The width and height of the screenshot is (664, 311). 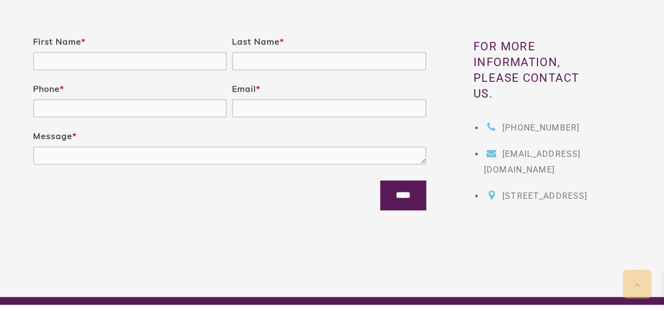 I want to click on label: Email, so click(x=246, y=89).